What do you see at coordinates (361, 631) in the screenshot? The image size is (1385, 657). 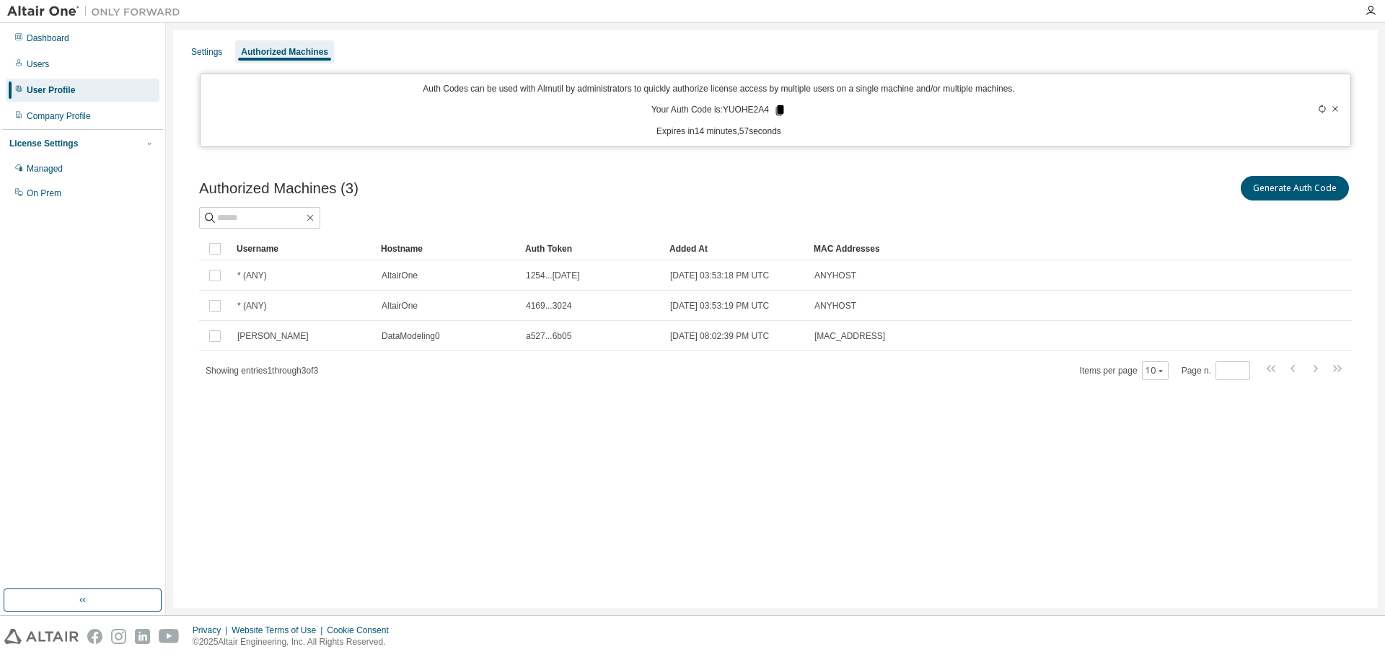 I see `div: Cookie Consent` at bounding box center [361, 631].